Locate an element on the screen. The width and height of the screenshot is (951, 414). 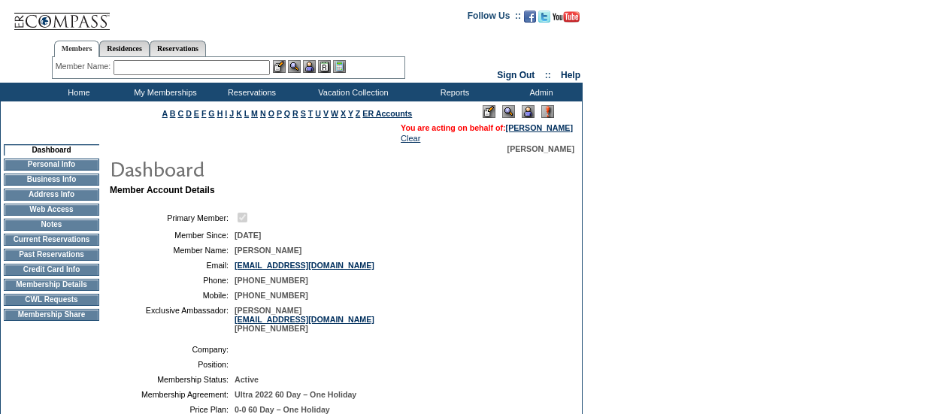
td: Notes is located at coordinates (51, 225).